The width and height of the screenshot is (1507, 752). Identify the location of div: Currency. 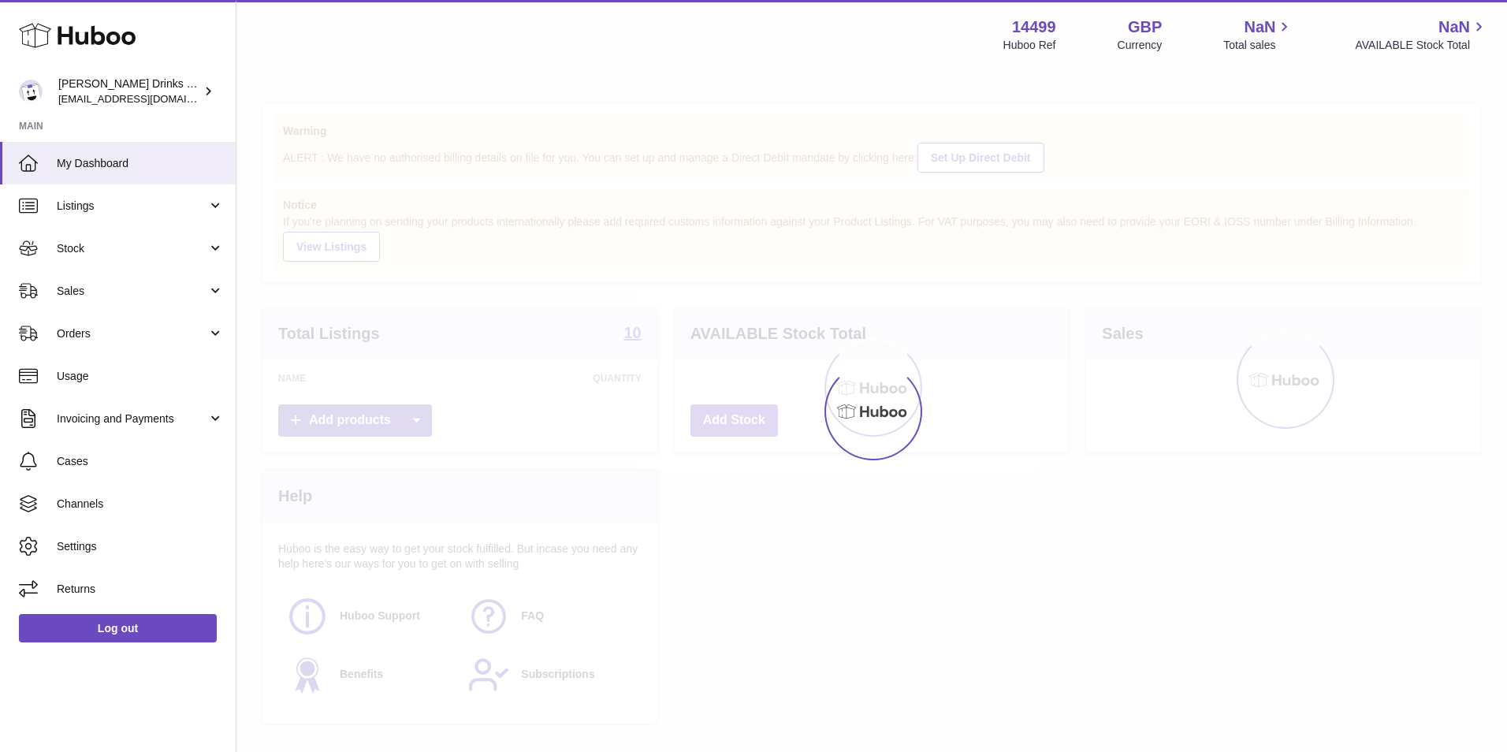
(1140, 45).